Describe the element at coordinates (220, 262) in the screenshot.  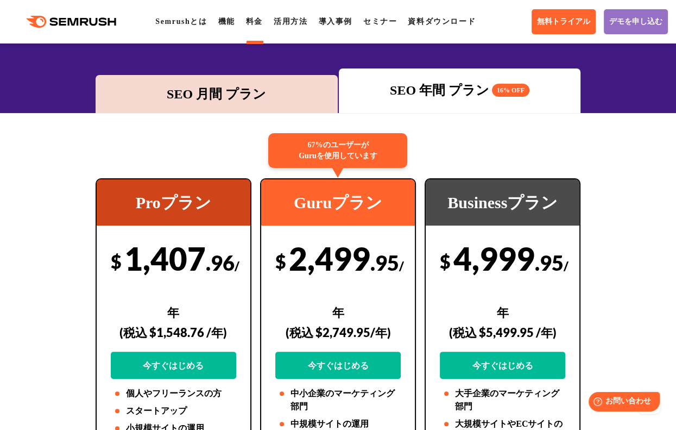
I see `span: .96` at that location.